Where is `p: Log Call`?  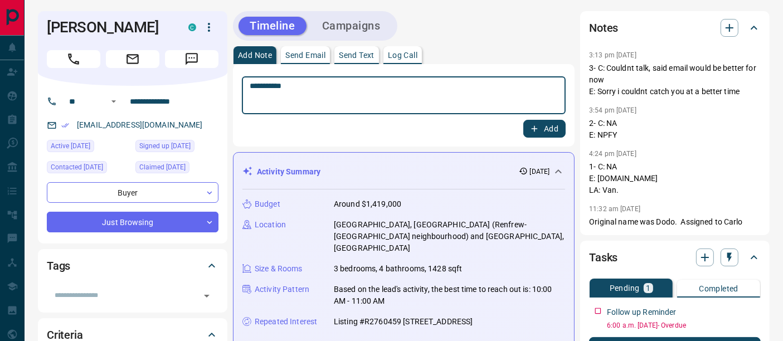 p: Log Call is located at coordinates (403, 55).